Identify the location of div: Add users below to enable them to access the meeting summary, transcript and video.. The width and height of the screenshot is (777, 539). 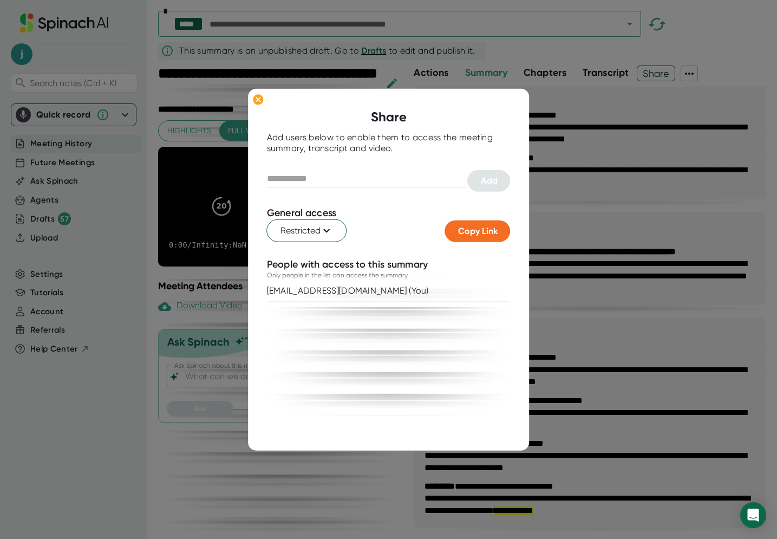
(389, 143).